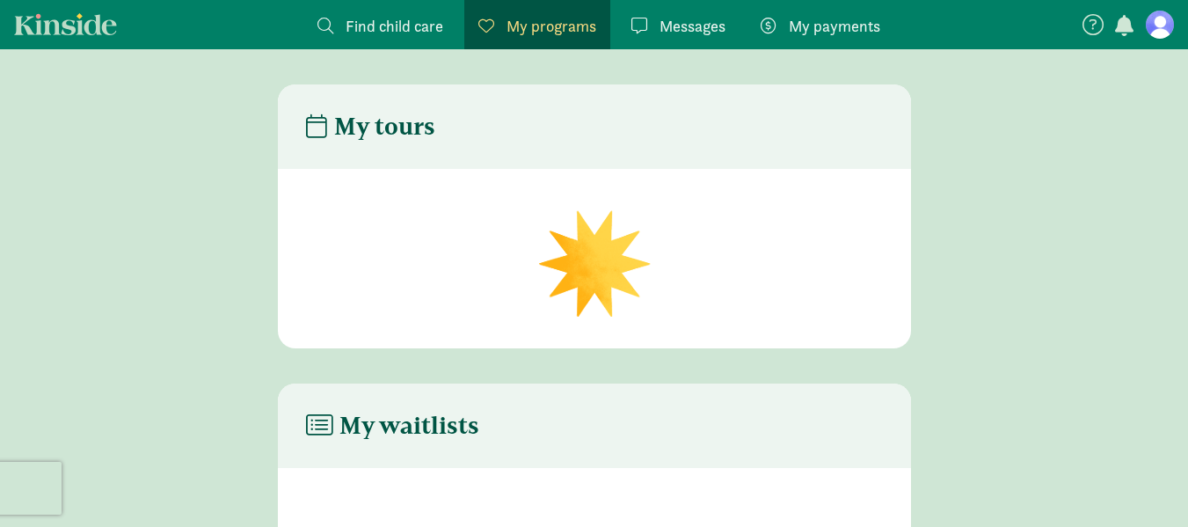 This screenshot has height=527, width=1188. What do you see at coordinates (834, 25) in the screenshot?
I see `span: My payments` at bounding box center [834, 25].